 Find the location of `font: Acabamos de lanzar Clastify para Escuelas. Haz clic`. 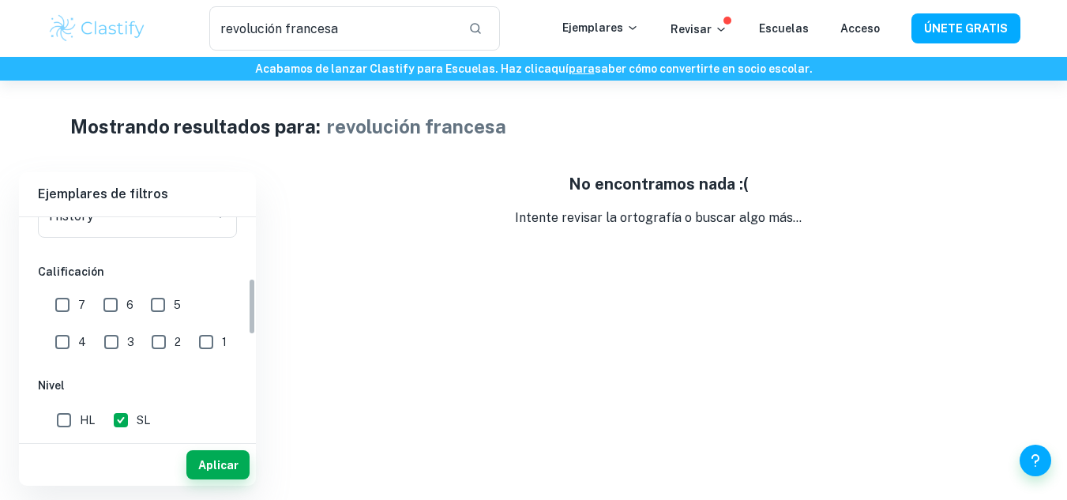

font: Acabamos de lanzar Clastify para Escuelas. Haz clic is located at coordinates (400, 69).